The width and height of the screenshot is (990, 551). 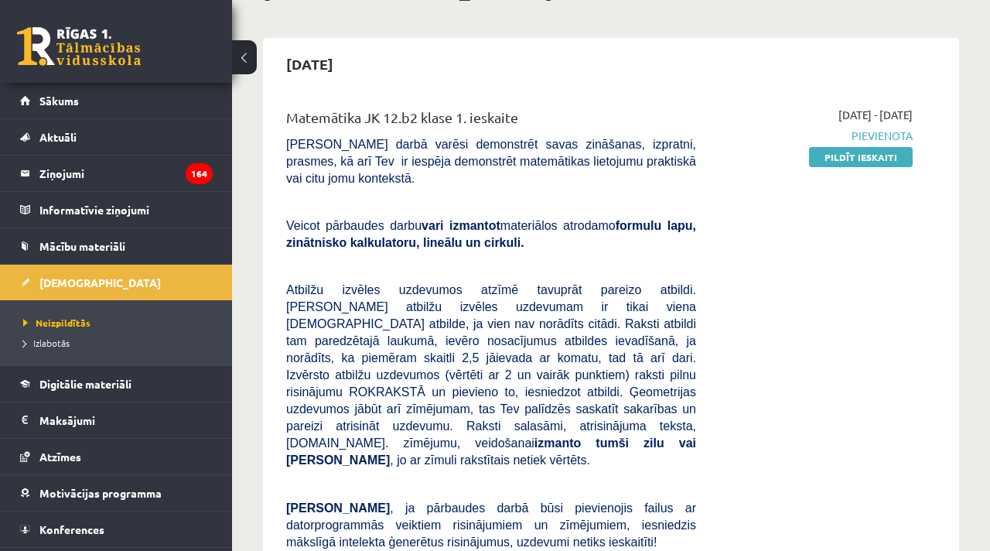 I want to click on span: , ja pārbaudes darbā būsi pievienojis failus ar datorprogrammās veiktiem risinājumiem un zīmējumi..., so click(x=491, y=525).